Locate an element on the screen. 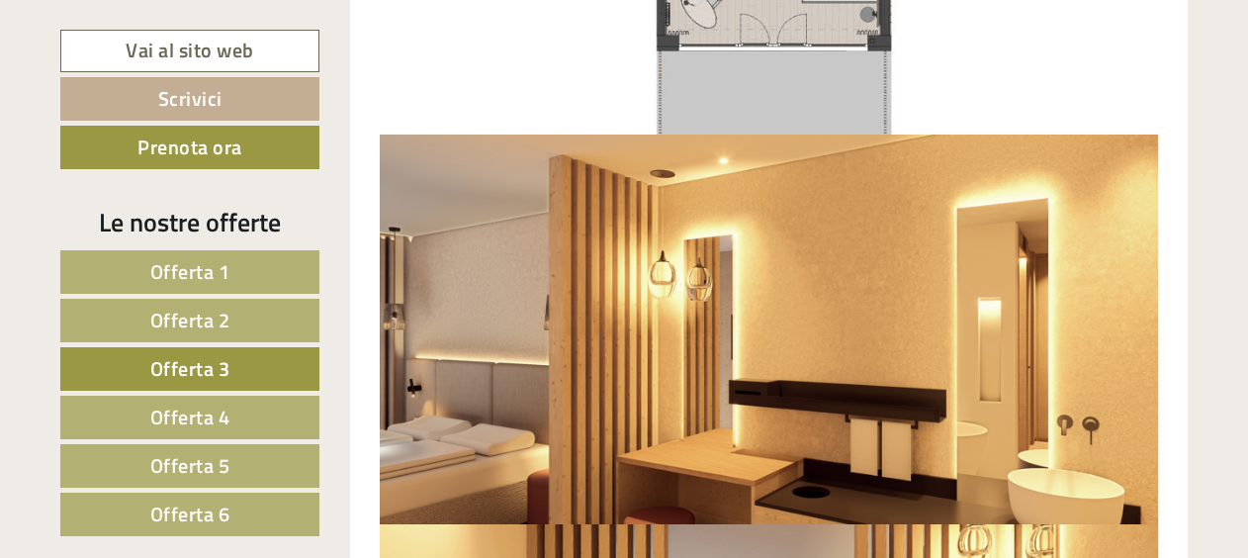 This screenshot has height=558, width=1248. span: Offerta 4 is located at coordinates (190, 416).